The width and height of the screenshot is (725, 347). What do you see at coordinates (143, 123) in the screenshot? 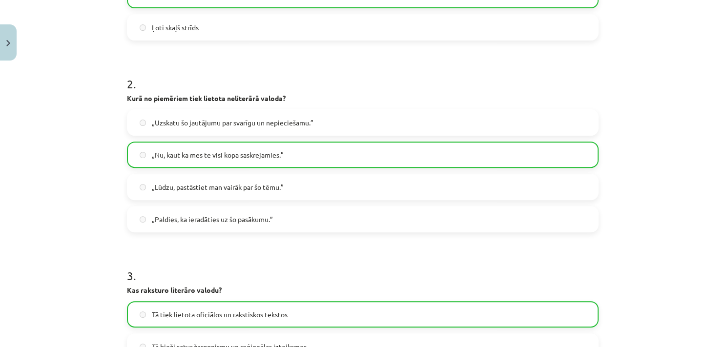
I see `input: „Uzskatu šo jautājumu par svarīgu un nepieciešamu.”` at bounding box center [143, 123].